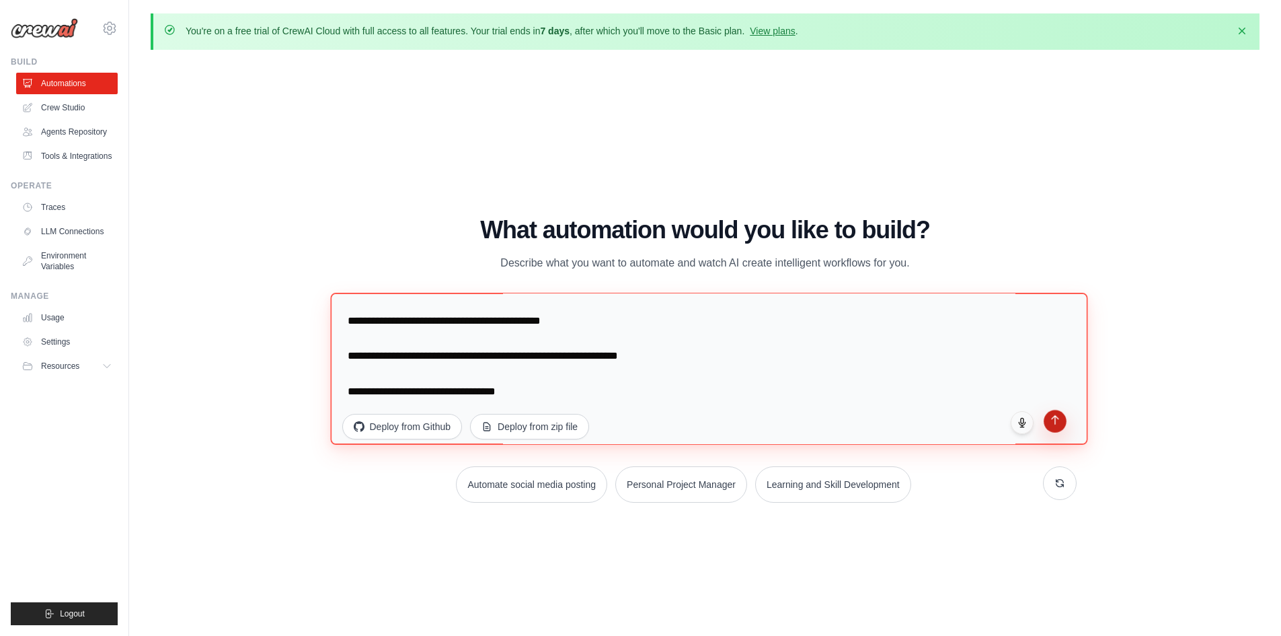 This screenshot has width=1281, height=636. Describe the element at coordinates (67, 83) in the screenshot. I see `a: Automations` at that location.